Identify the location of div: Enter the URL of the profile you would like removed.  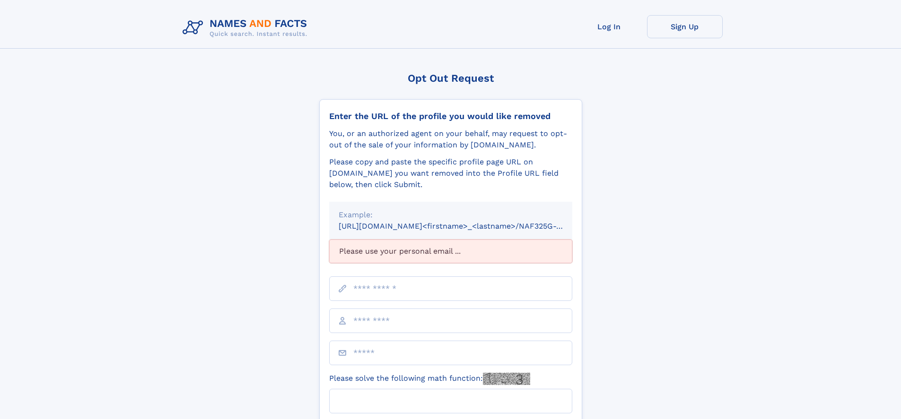
(451, 116).